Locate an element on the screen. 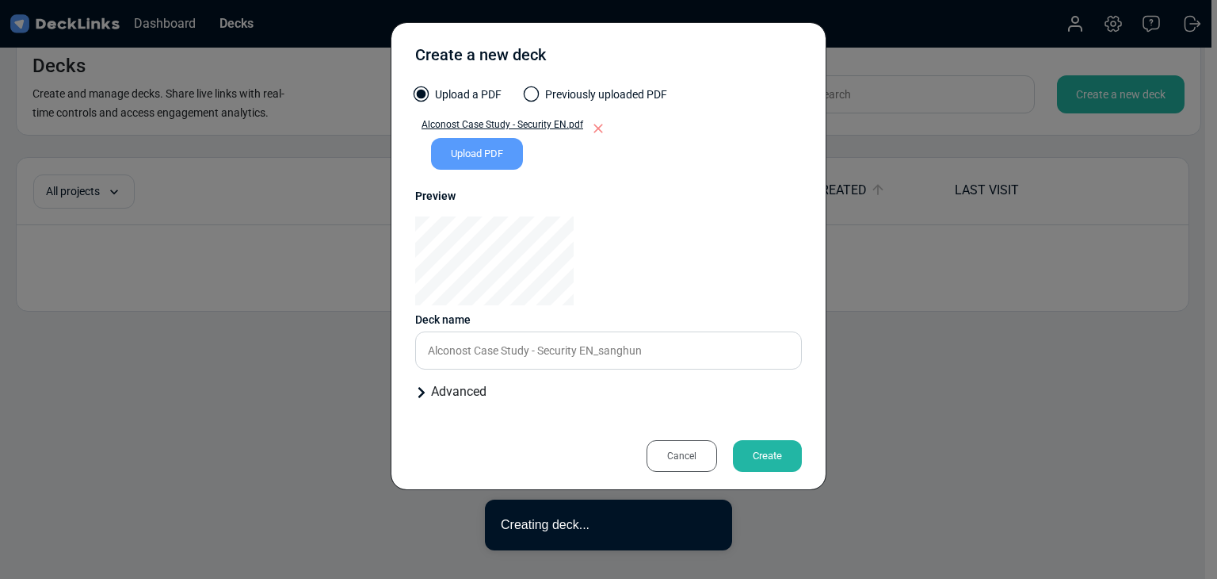 The image size is (1217, 579). label: Upload a PDF is located at coordinates (458, 98).